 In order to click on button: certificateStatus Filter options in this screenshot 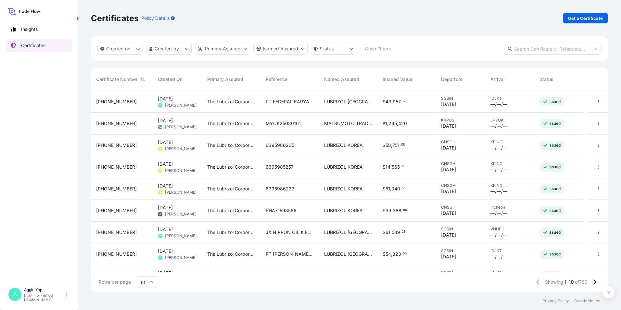, I will do `click(334, 49)`.